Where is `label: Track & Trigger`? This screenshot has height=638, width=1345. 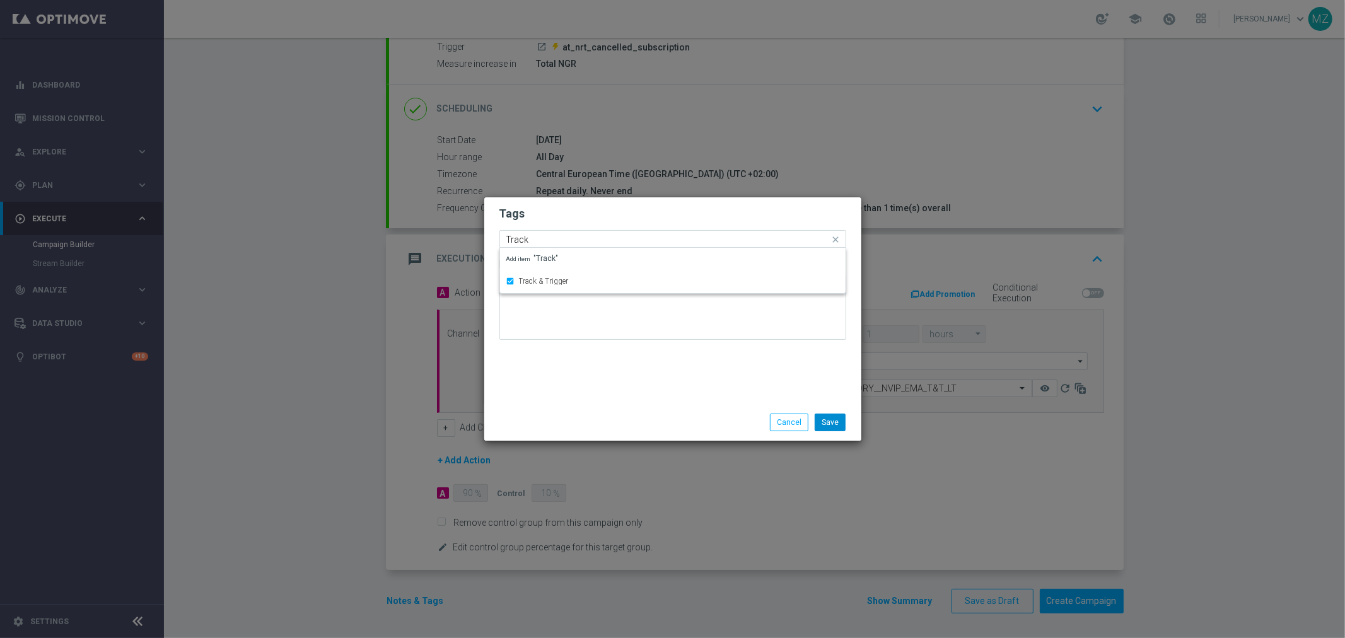
label: Track & Trigger is located at coordinates (543, 281).